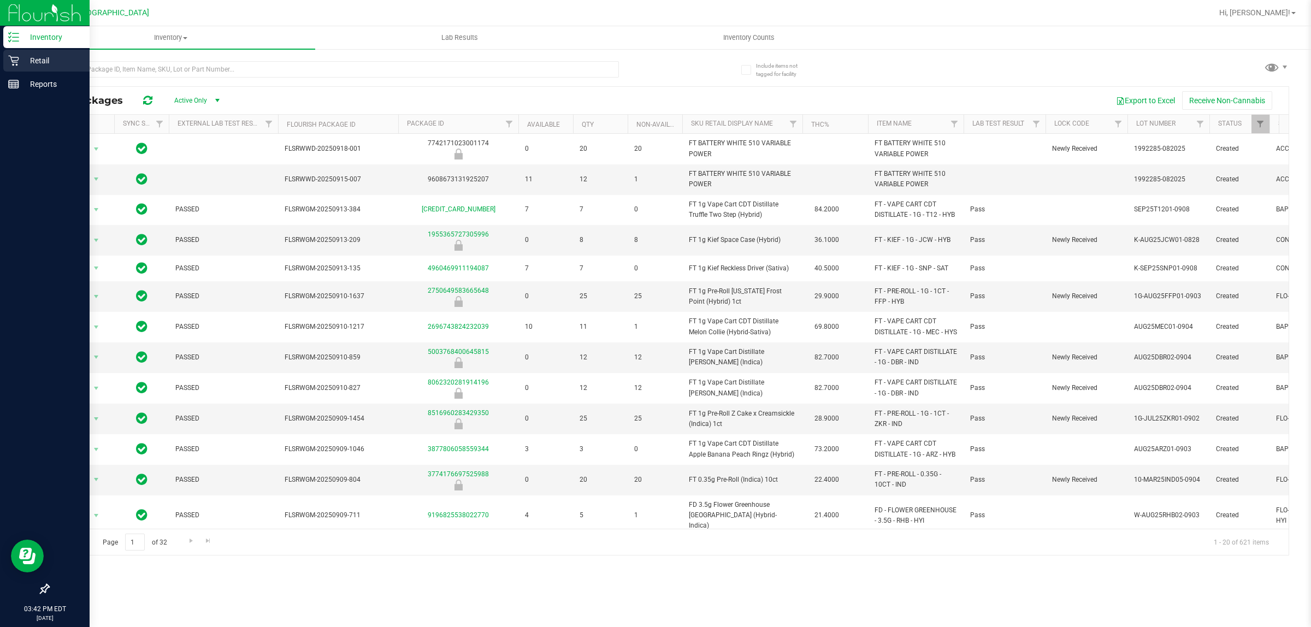 The image size is (1311, 627). Describe the element at coordinates (191, 541) in the screenshot. I see `a: Go to the next page` at that location.